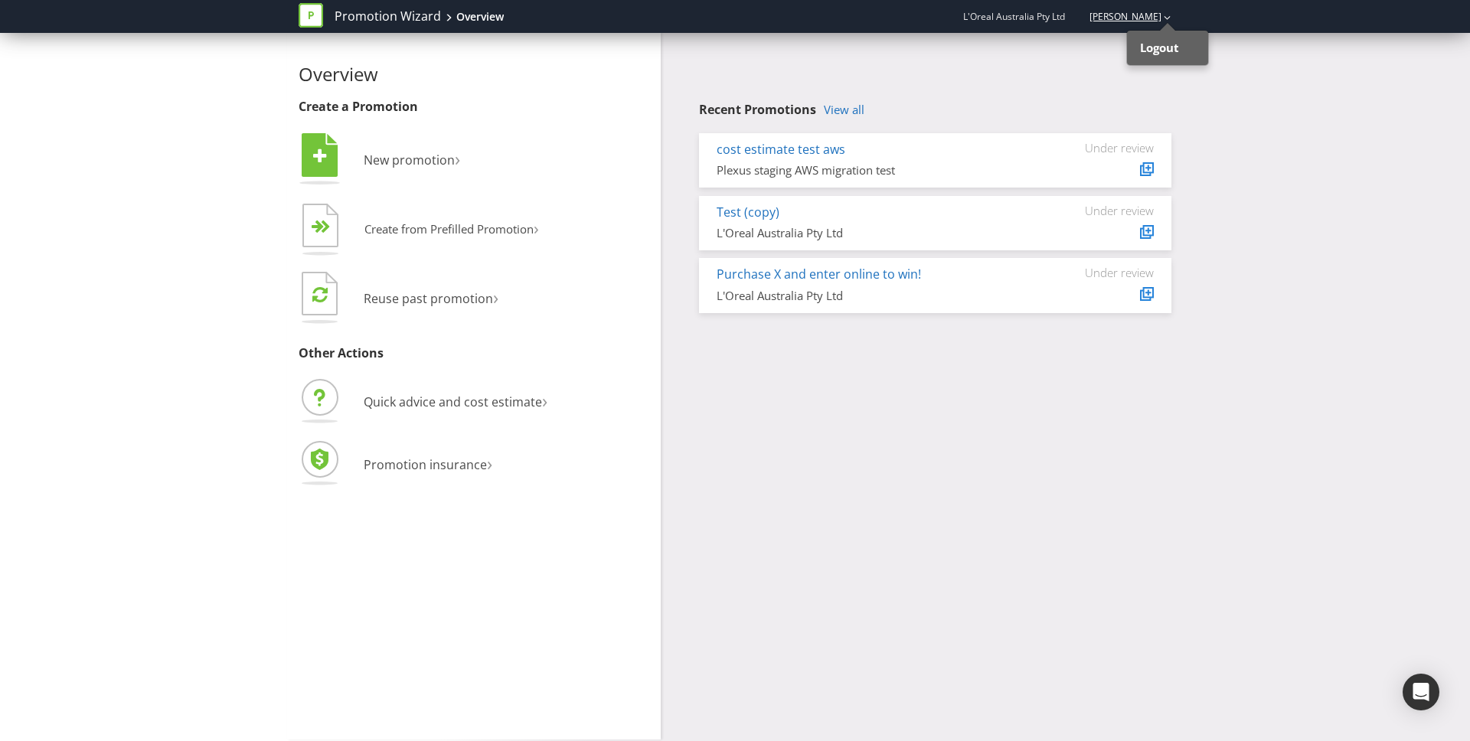 The height and width of the screenshot is (741, 1470). Describe the element at coordinates (474, 354) in the screenshot. I see `h3: Other Actions` at that location.